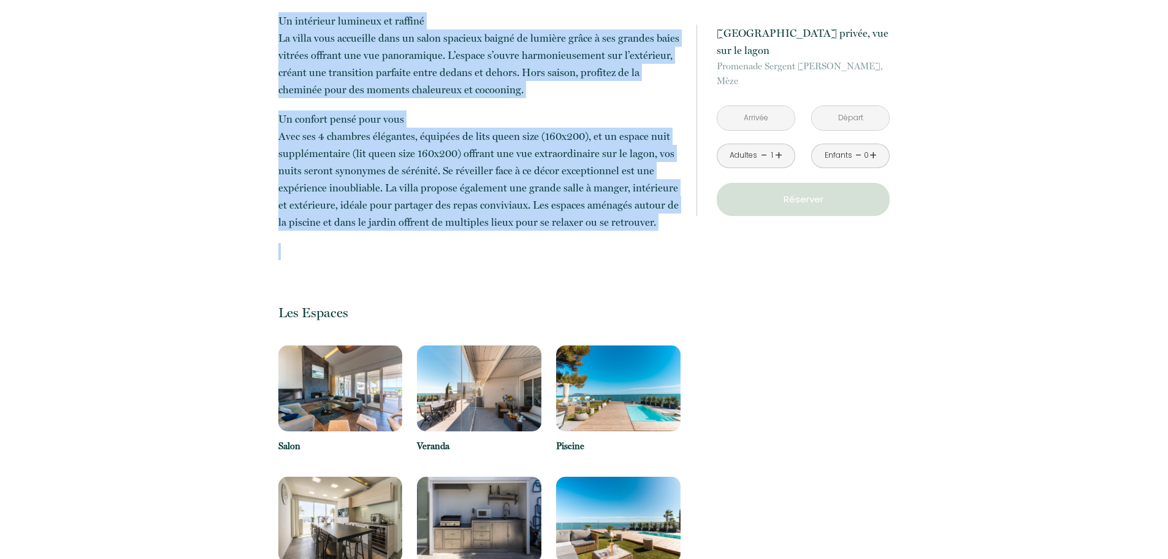 The image size is (1168, 559). Describe the element at coordinates (866, 155) in the screenshot. I see `div: 0` at that location.